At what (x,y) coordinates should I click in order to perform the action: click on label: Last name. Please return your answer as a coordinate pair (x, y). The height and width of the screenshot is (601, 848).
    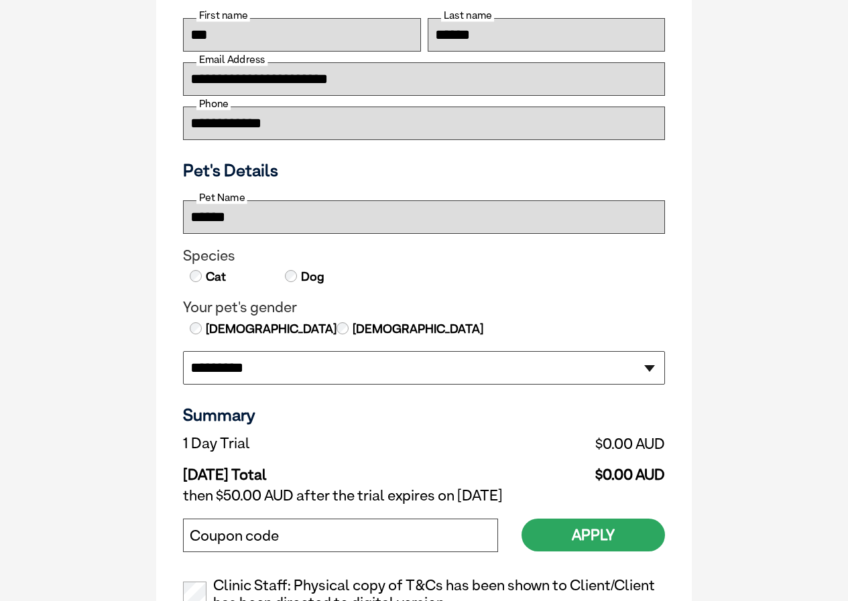
    Looking at the image, I should click on (467, 15).